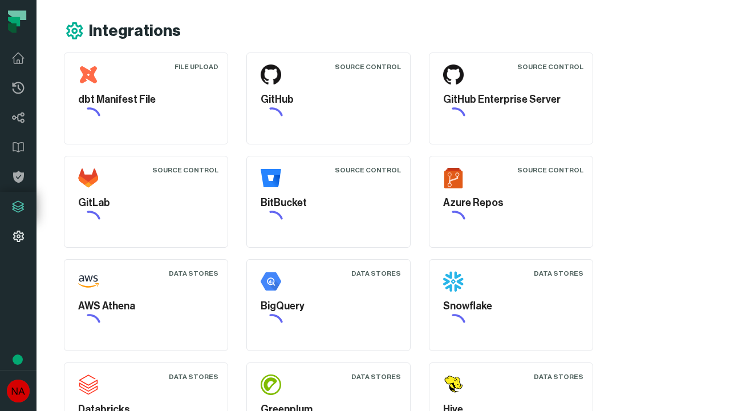  I want to click on h5: Snowflake, so click(511, 306).